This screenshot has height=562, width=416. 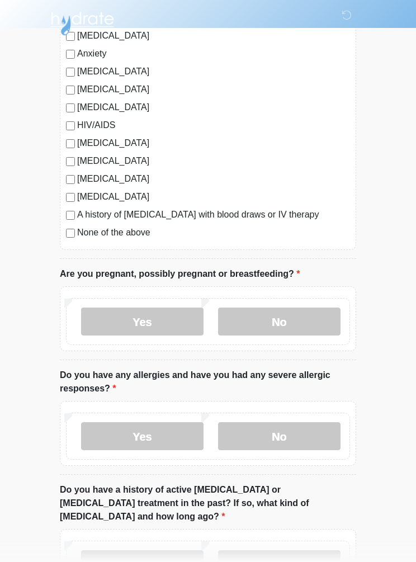 What do you see at coordinates (71, 126) in the screenshot?
I see `input: HIV/AIDS` at bounding box center [71, 126].